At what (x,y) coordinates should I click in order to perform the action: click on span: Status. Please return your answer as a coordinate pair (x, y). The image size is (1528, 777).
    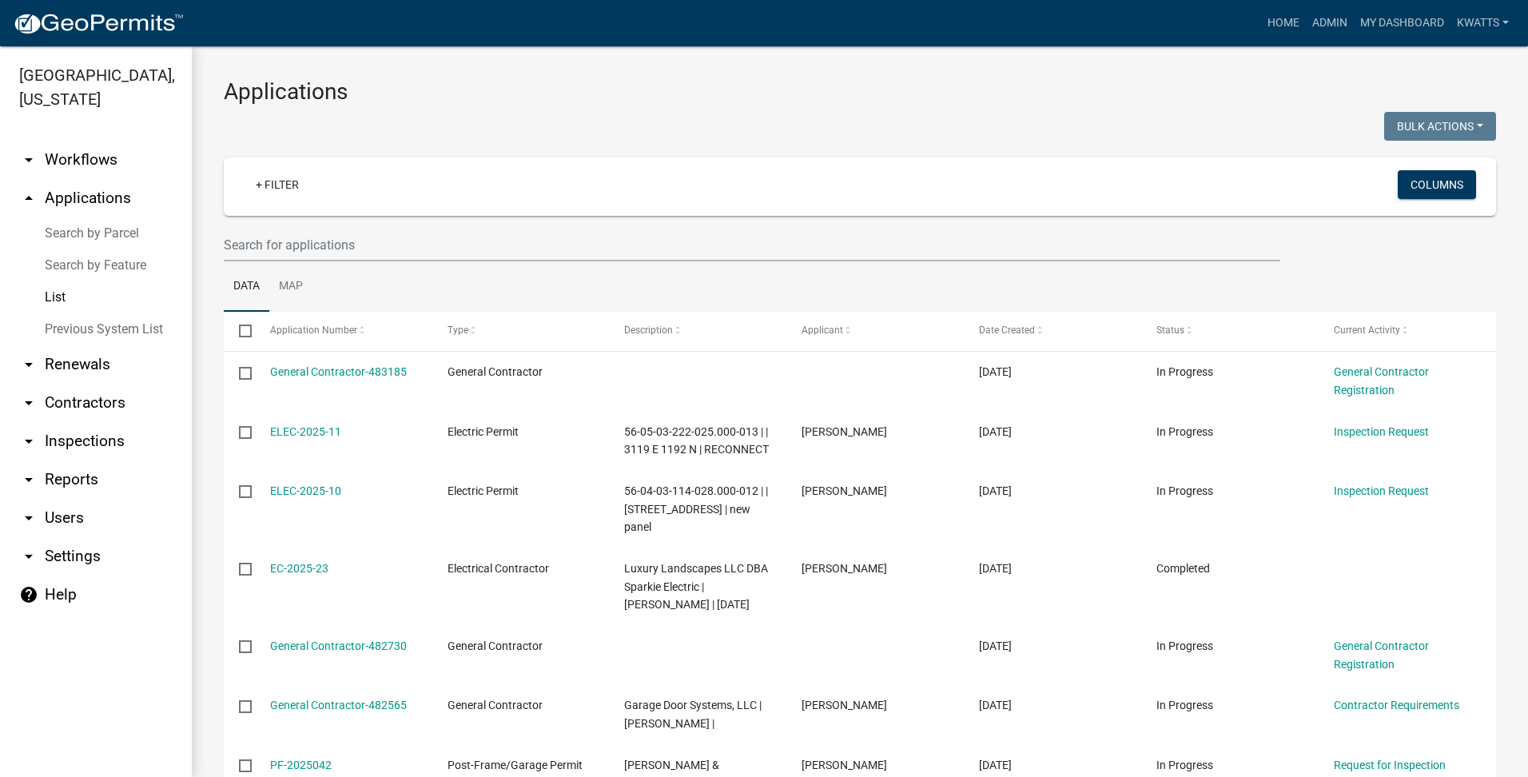
    Looking at the image, I should click on (1170, 330).